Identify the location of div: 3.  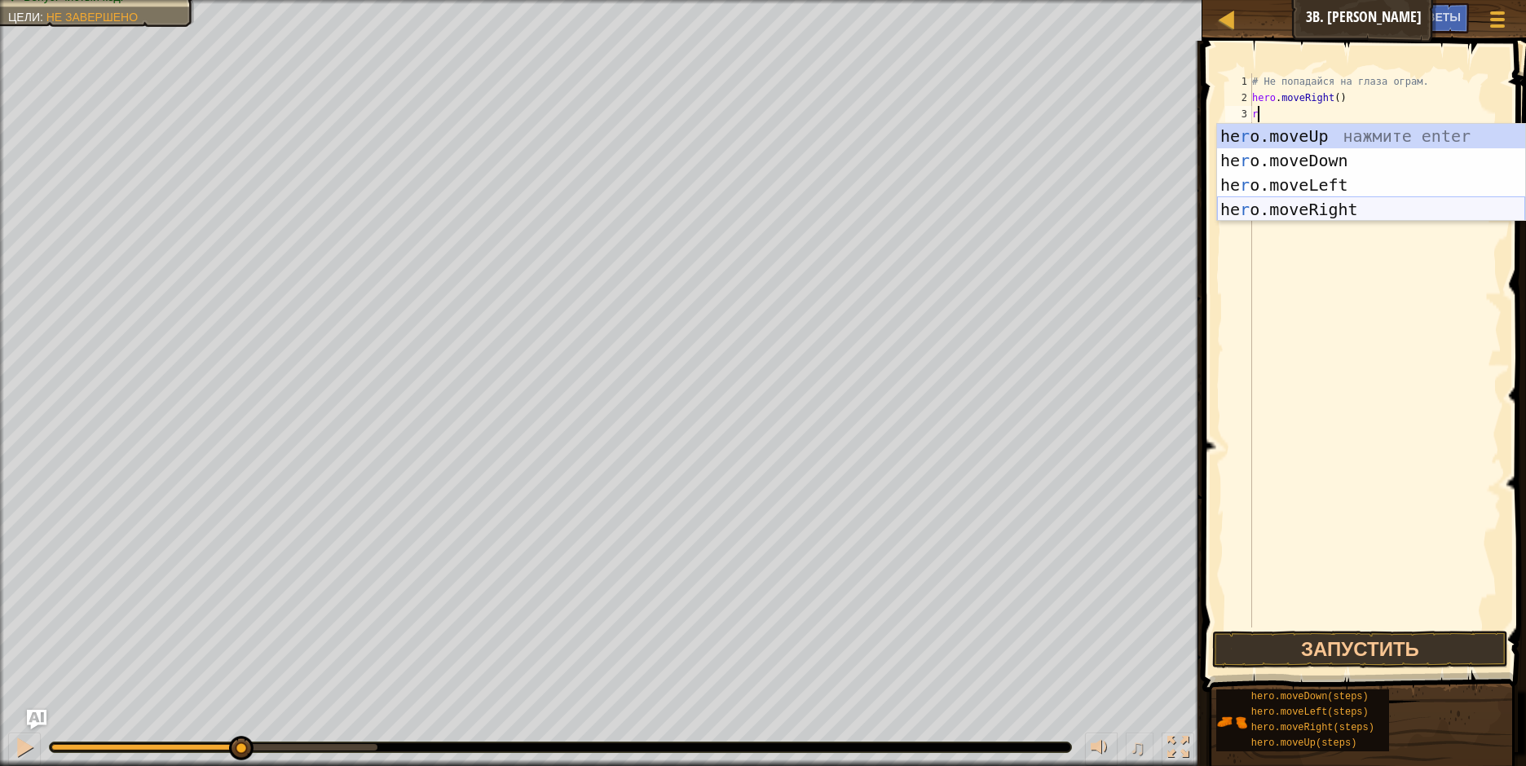
(1238, 114).